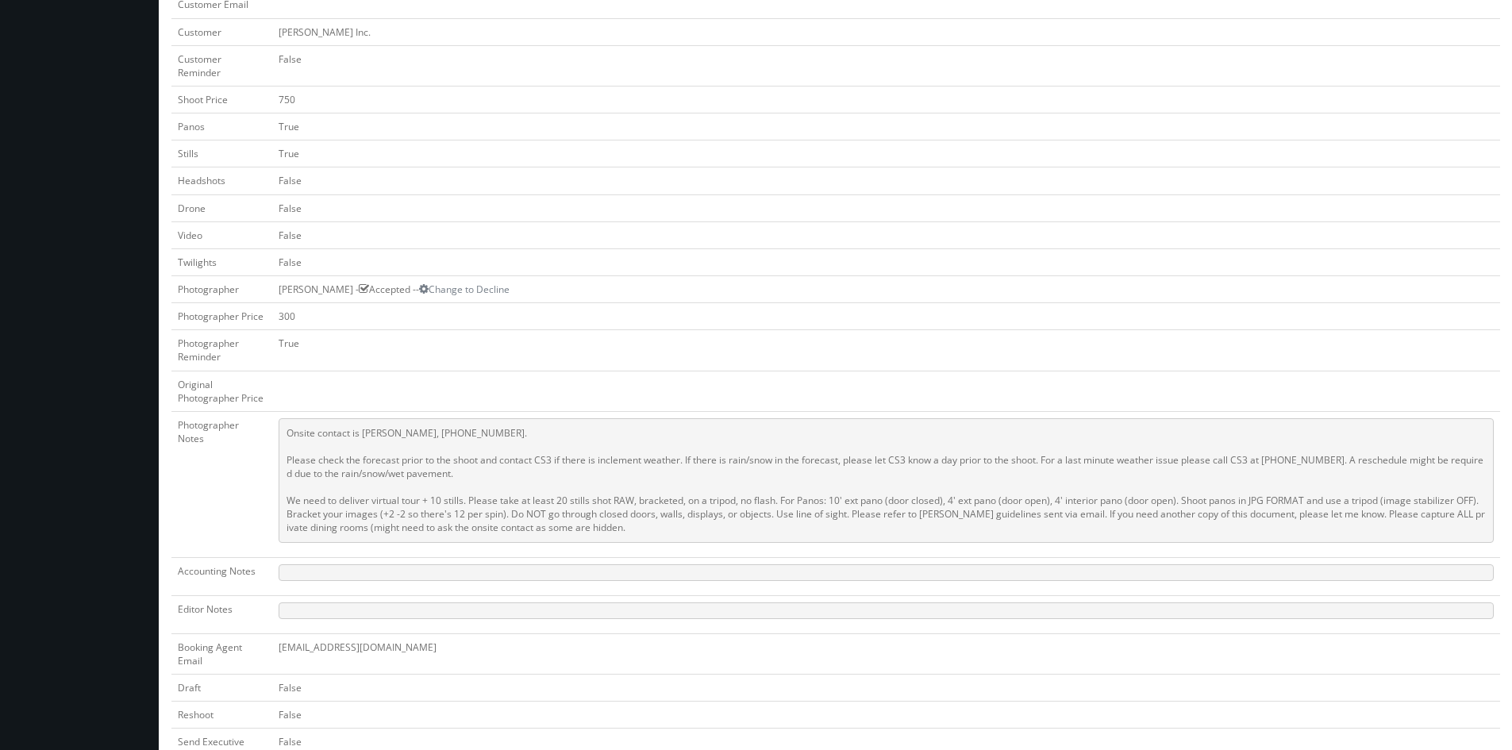 Image resolution: width=1512 pixels, height=750 pixels. What do you see at coordinates (221, 653) in the screenshot?
I see `td: Booking Agent Email` at bounding box center [221, 653].